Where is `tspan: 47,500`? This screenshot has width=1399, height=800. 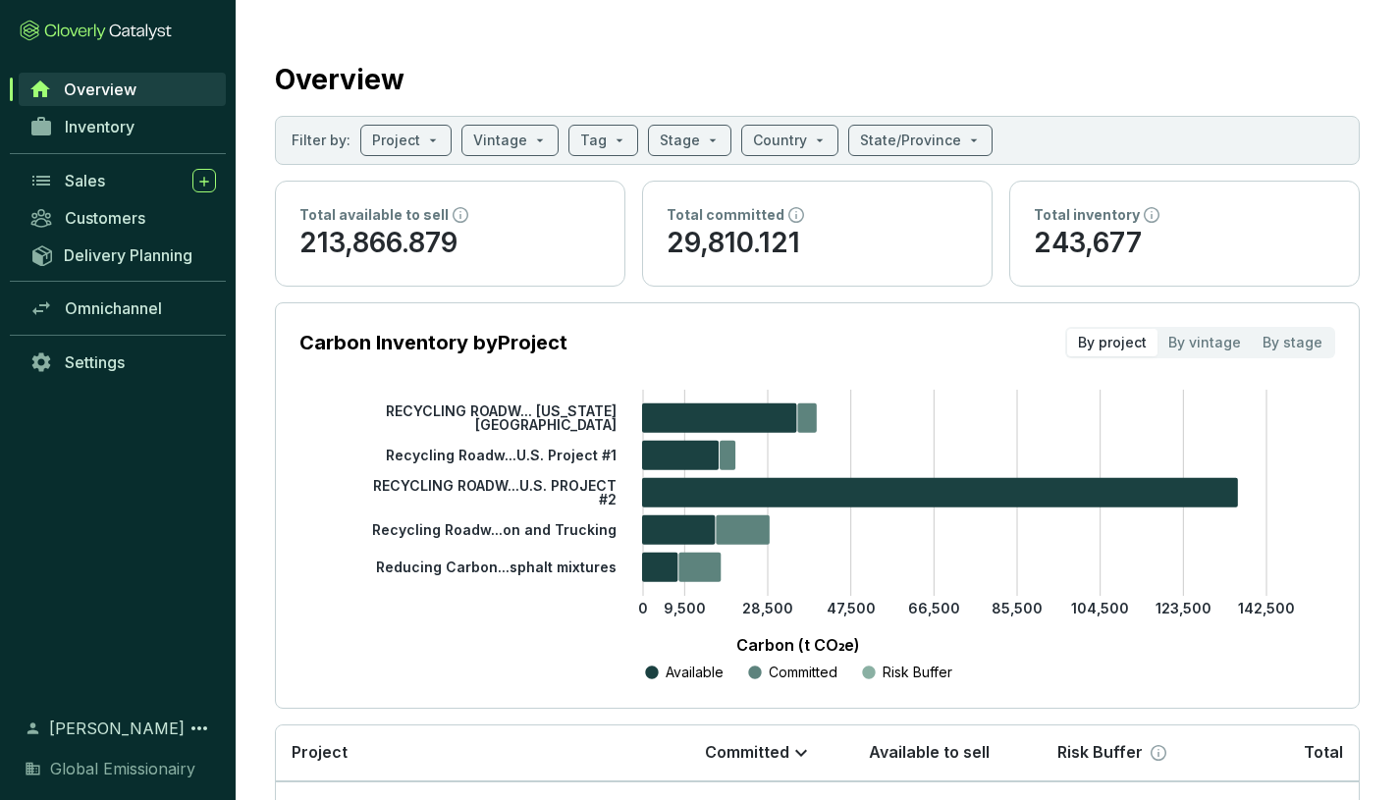
tspan: 47,500 is located at coordinates (851, 608).